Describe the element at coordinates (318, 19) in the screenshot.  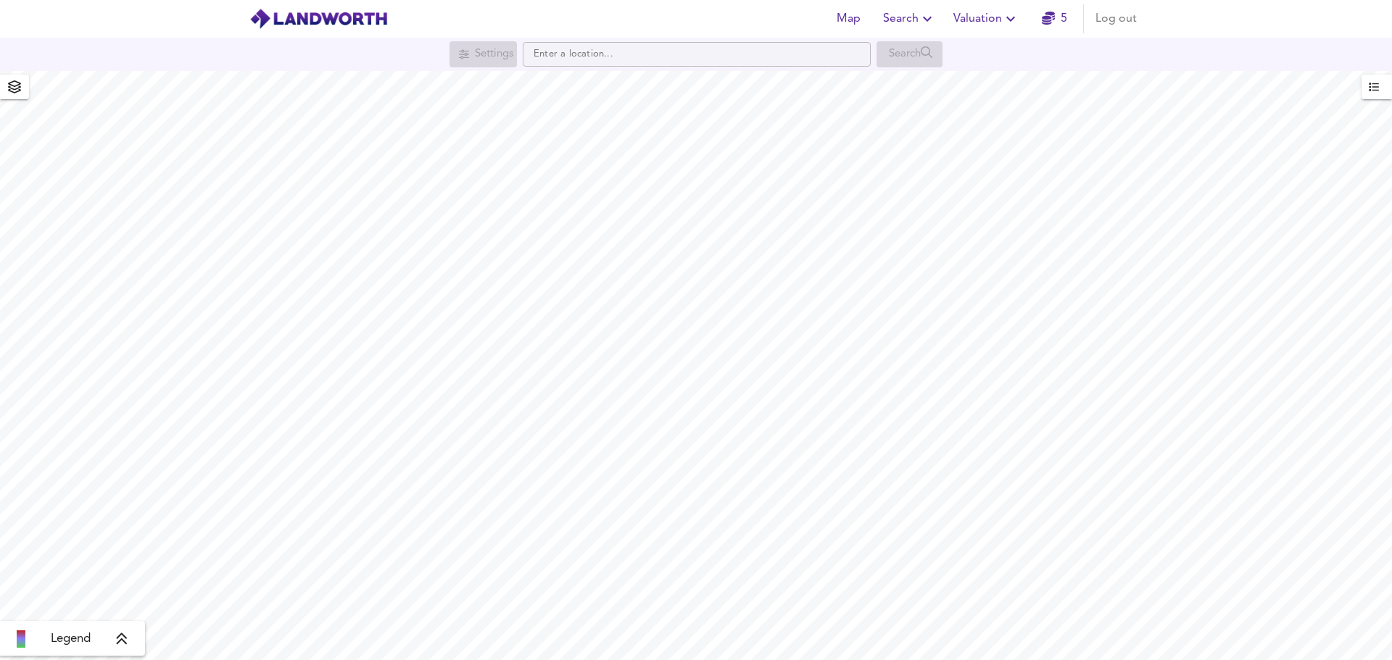
I see `img: logo` at that location.